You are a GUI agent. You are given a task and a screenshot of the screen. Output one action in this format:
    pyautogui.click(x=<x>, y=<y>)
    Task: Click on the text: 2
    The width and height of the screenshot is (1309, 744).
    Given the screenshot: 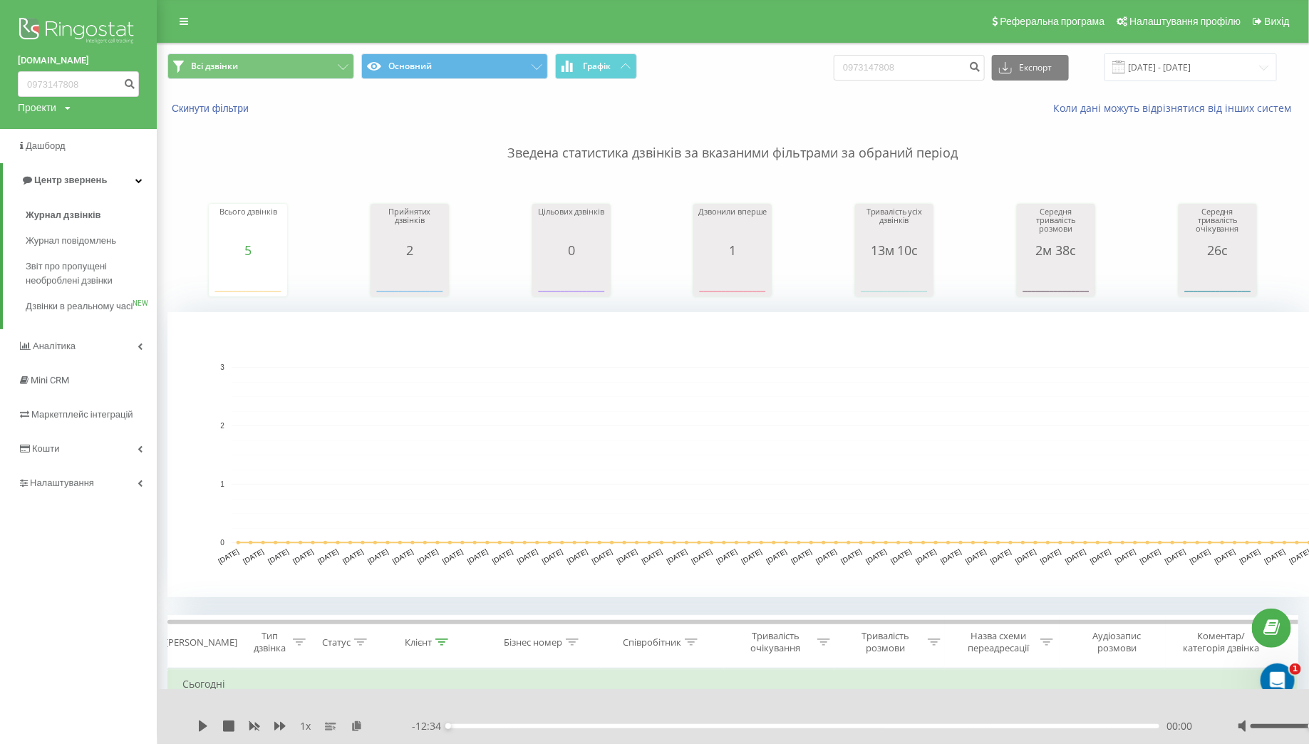 What is the action you would take?
    pyautogui.click(x=222, y=425)
    